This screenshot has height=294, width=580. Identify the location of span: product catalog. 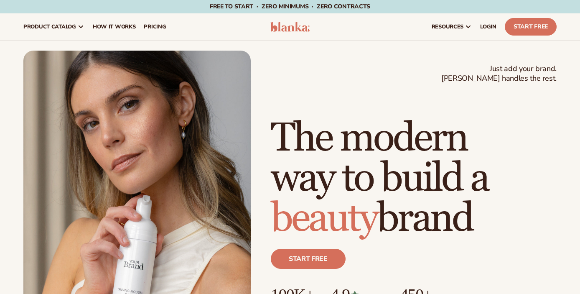
(50, 27).